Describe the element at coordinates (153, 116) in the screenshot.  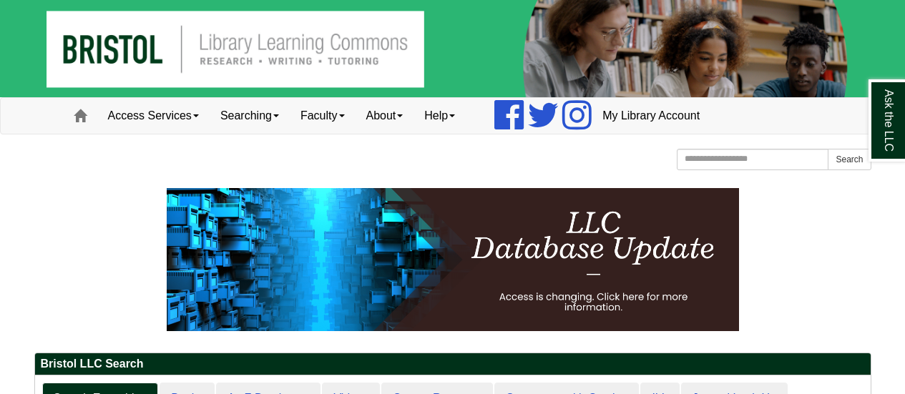
I see `a: Access Services` at that location.